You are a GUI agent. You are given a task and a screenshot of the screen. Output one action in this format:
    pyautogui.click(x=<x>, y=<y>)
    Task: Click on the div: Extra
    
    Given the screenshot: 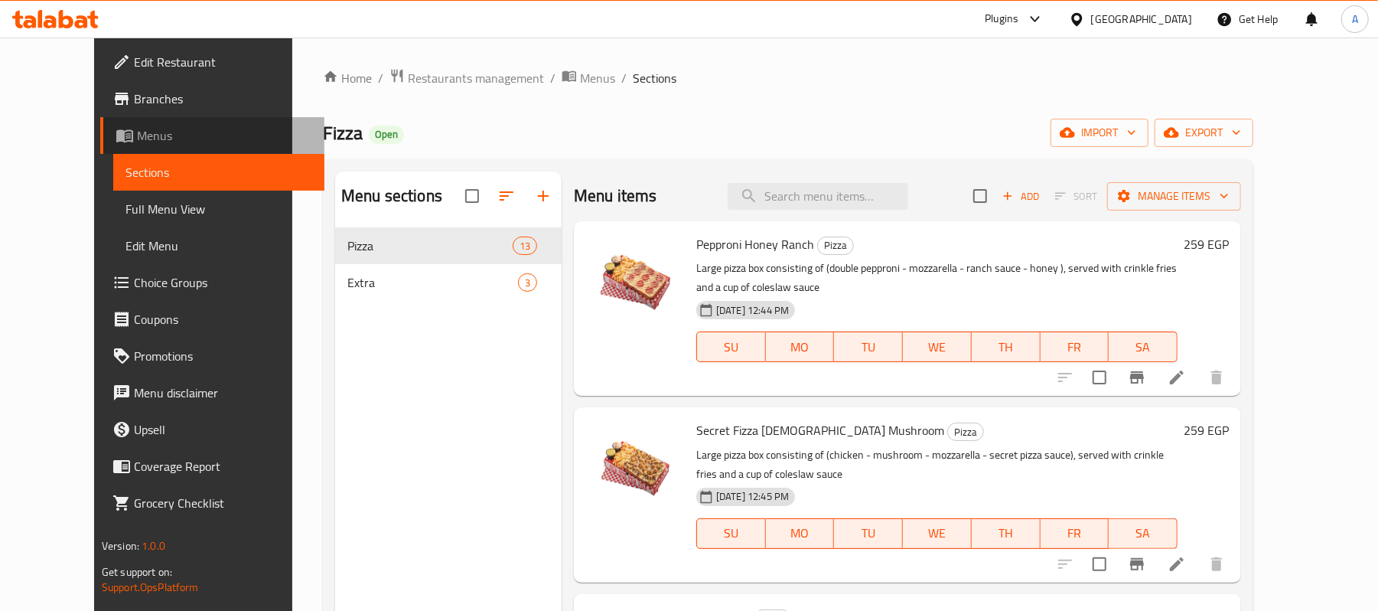 What is the action you would take?
    pyautogui.click(x=432, y=282)
    